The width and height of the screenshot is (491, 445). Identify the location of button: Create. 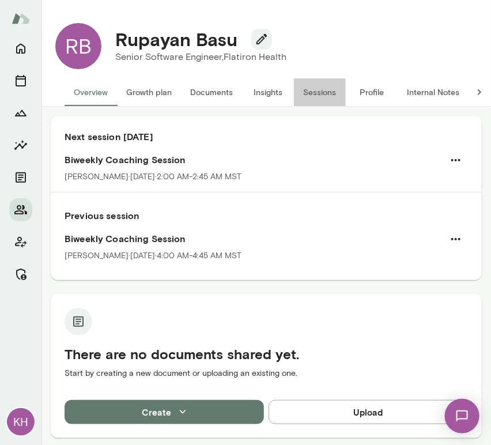
(164, 412).